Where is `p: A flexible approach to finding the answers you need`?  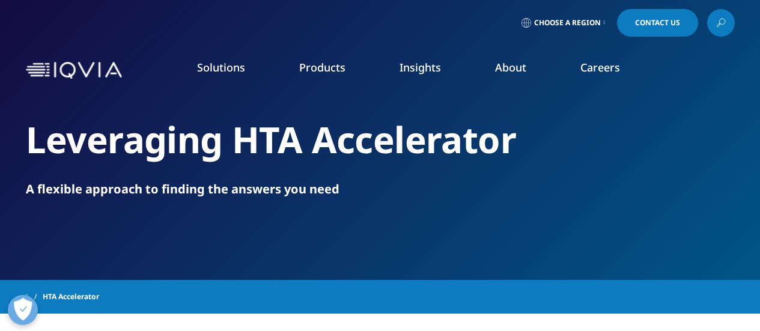 p: A flexible approach to finding the answers you need is located at coordinates (380, 189).